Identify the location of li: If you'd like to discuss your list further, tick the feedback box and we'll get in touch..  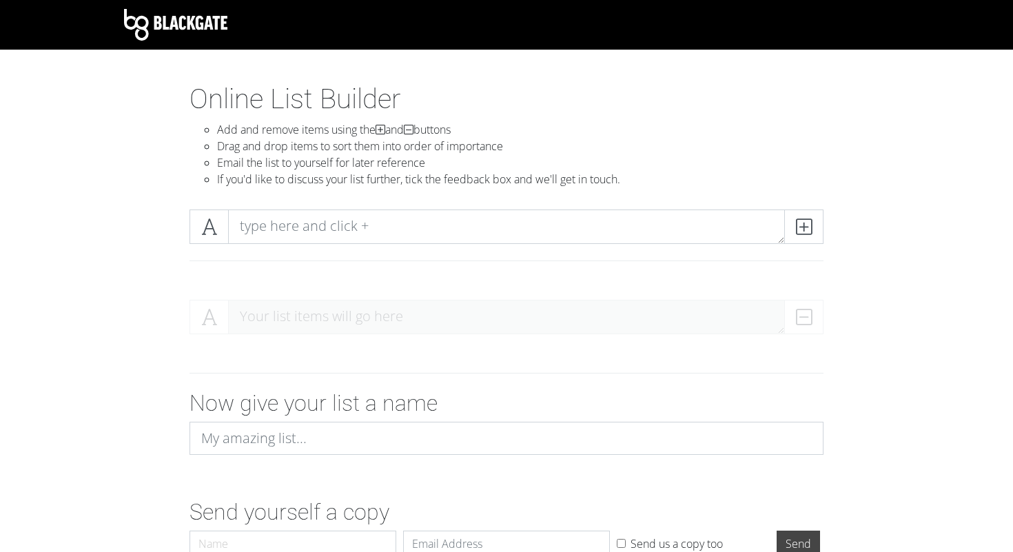
(520, 179).